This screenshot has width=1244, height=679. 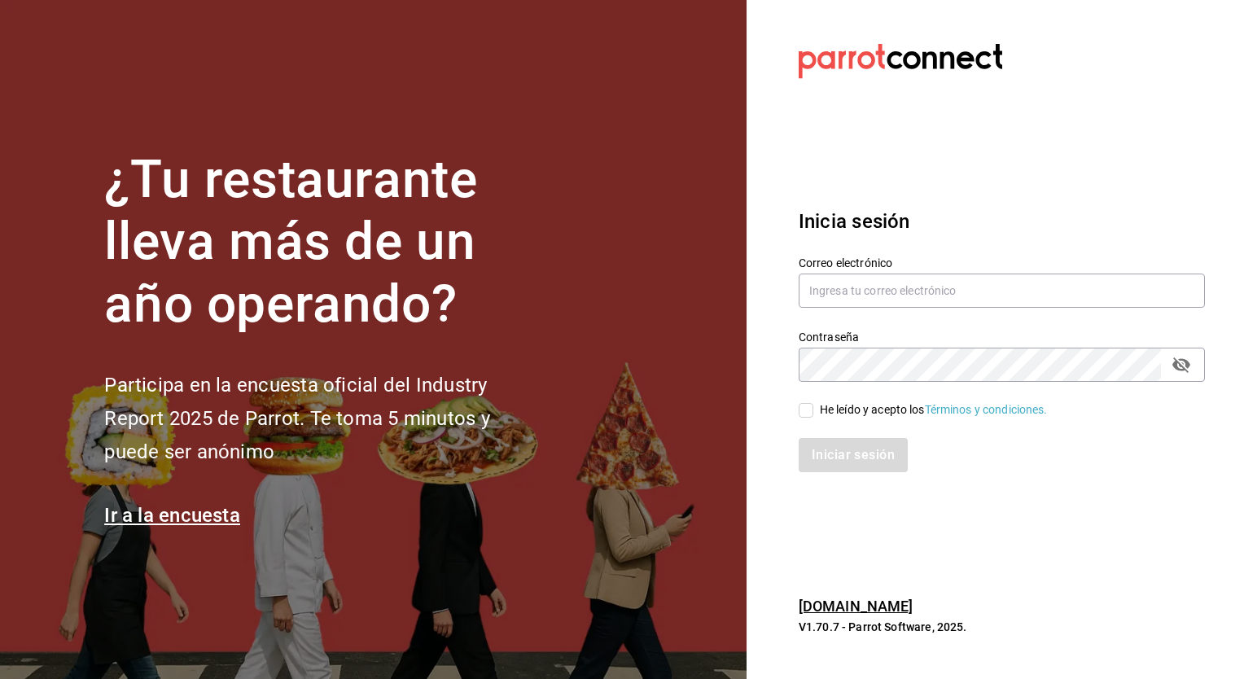 What do you see at coordinates (324, 243) in the screenshot?
I see `h1: ¿Tu restaurante lleva más de un año operando?` at bounding box center [324, 243].